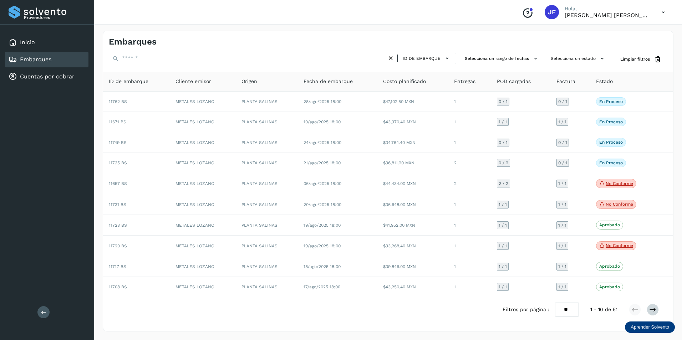 The width and height of the screenshot is (682, 340). Describe the element at coordinates (118, 246) in the screenshot. I see `span: 11720 BS` at that location.